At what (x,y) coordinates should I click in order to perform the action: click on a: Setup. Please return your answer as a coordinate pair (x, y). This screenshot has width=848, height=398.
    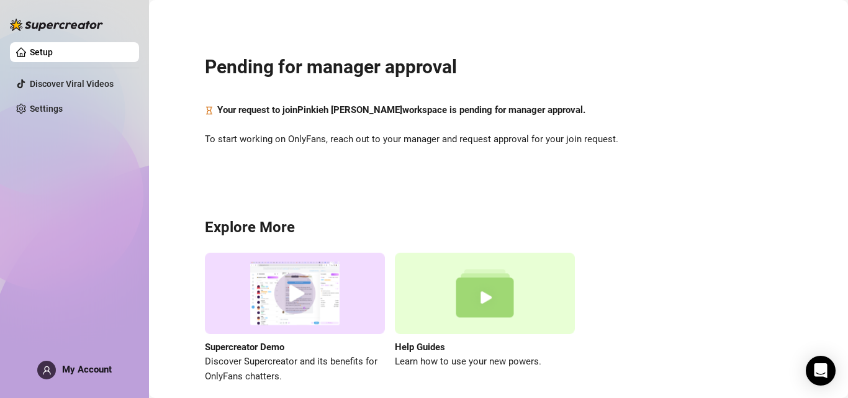
    Looking at the image, I should click on (41, 52).